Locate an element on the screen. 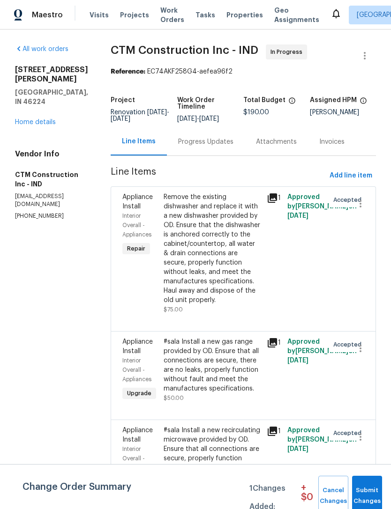  h5: Total Budget is located at coordinates (264, 100).